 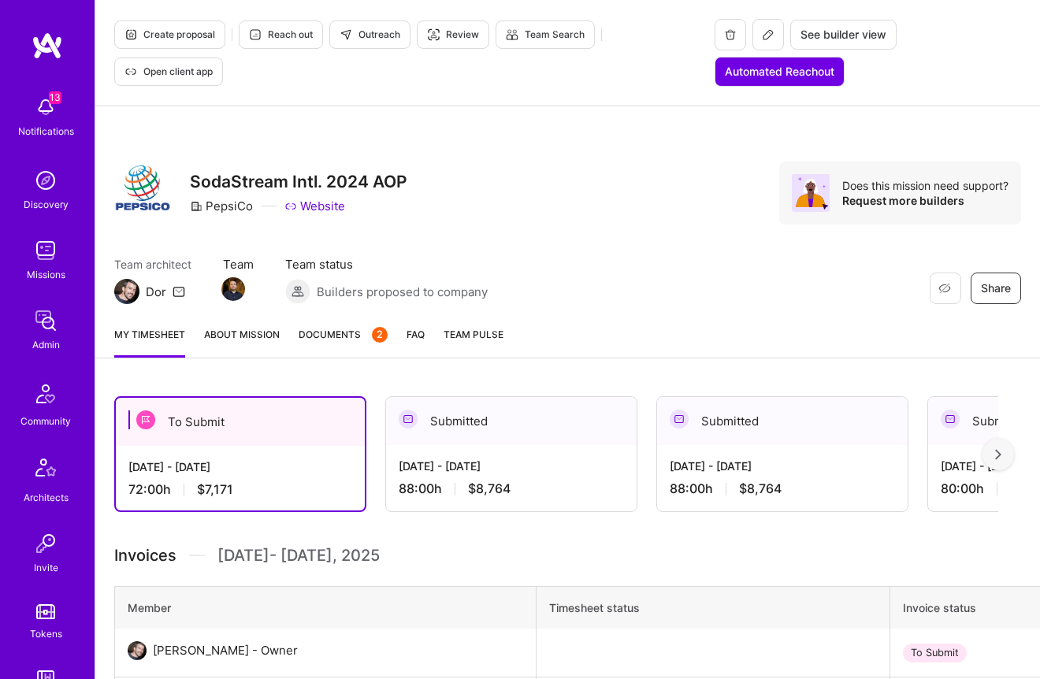 I want to click on i: icon CompanyGray, so click(x=196, y=206).